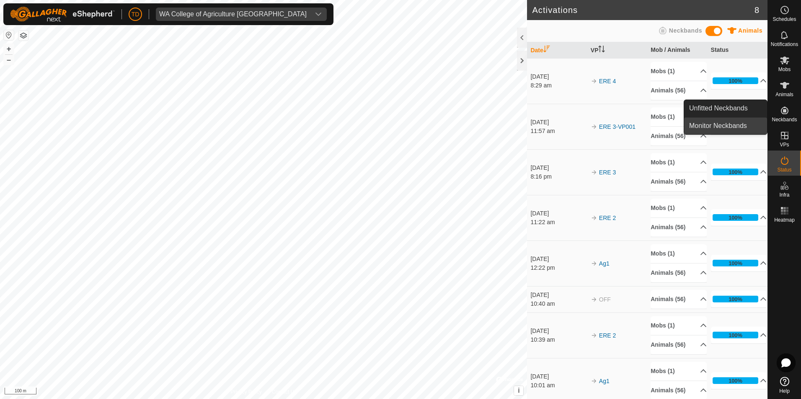 Image resolution: width=801 pixels, height=399 pixels. What do you see at coordinates (725, 126) in the screenshot?
I see `a: Monitor Neckbands` at bounding box center [725, 126].